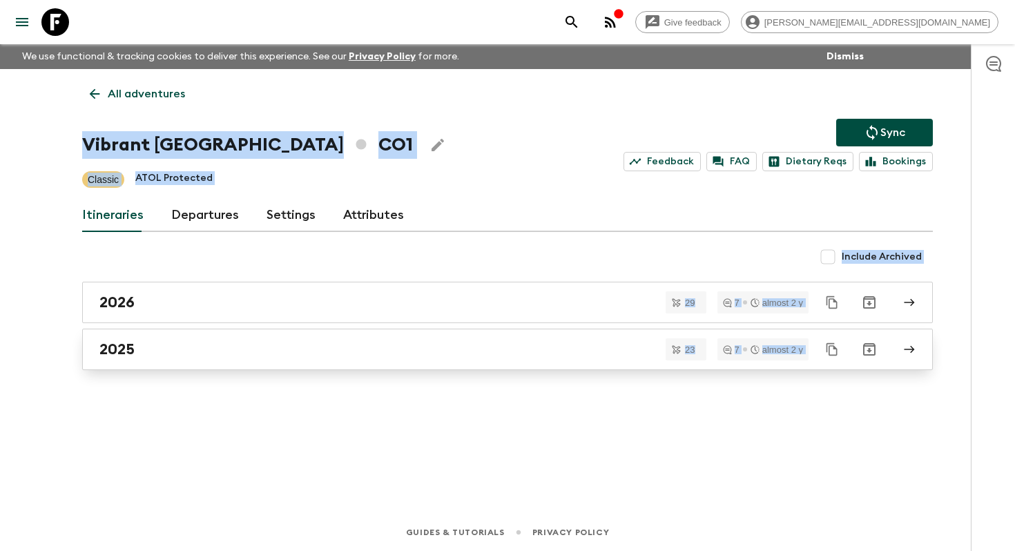 The height and width of the screenshot is (551, 1015). Describe the element at coordinates (508, 349) in the screenshot. I see `a: 2025` at that location.